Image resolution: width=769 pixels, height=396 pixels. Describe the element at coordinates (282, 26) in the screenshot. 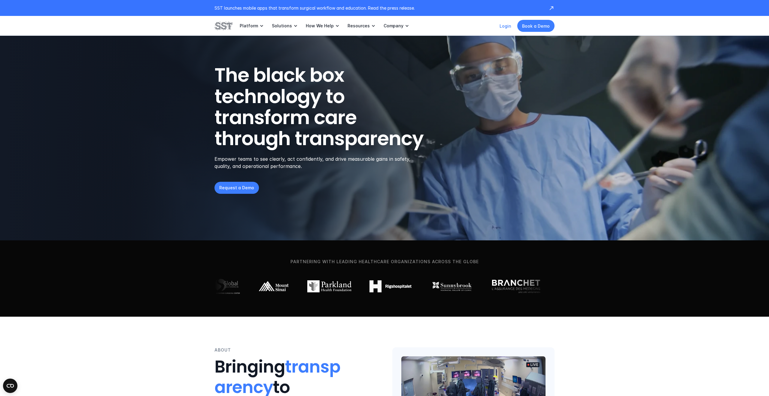

I see `p: Solutions` at that location.